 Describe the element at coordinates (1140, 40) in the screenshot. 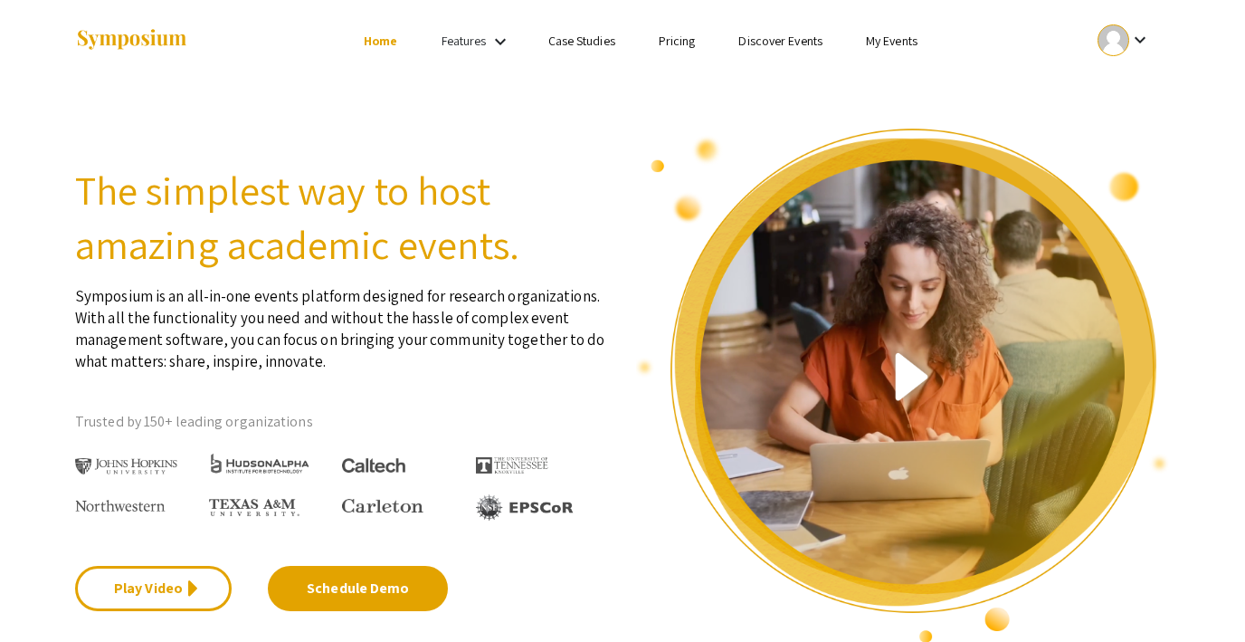

I see `mat-icon: Expand account dropdown` at that location.